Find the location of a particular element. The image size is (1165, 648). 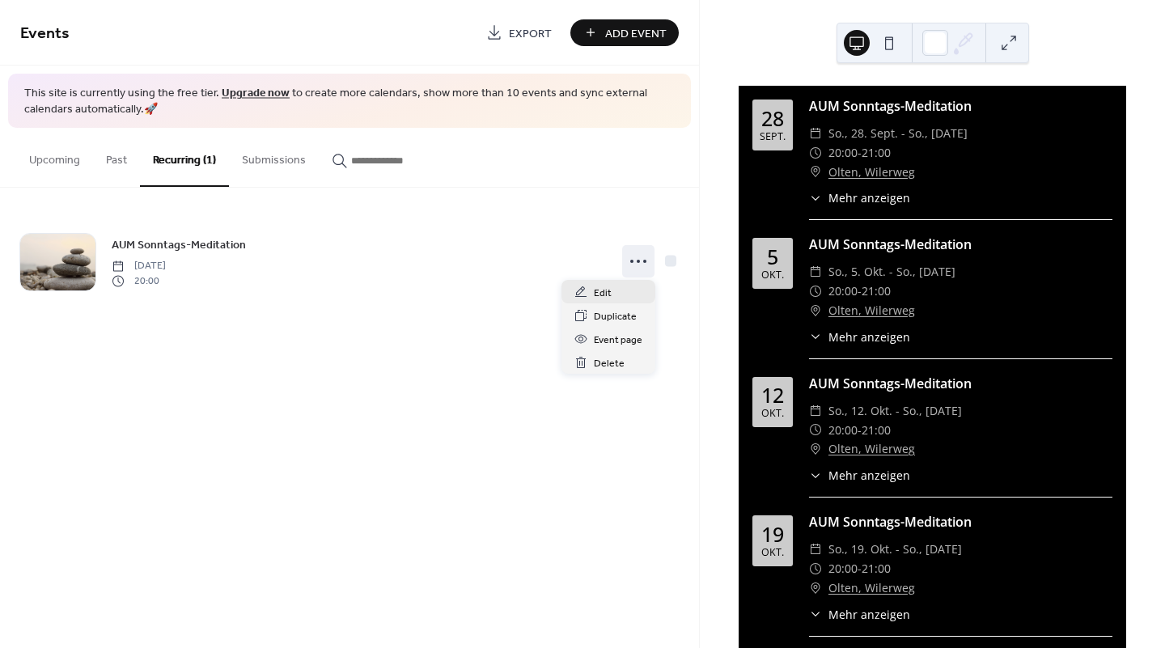

a: Export is located at coordinates (518, 32).